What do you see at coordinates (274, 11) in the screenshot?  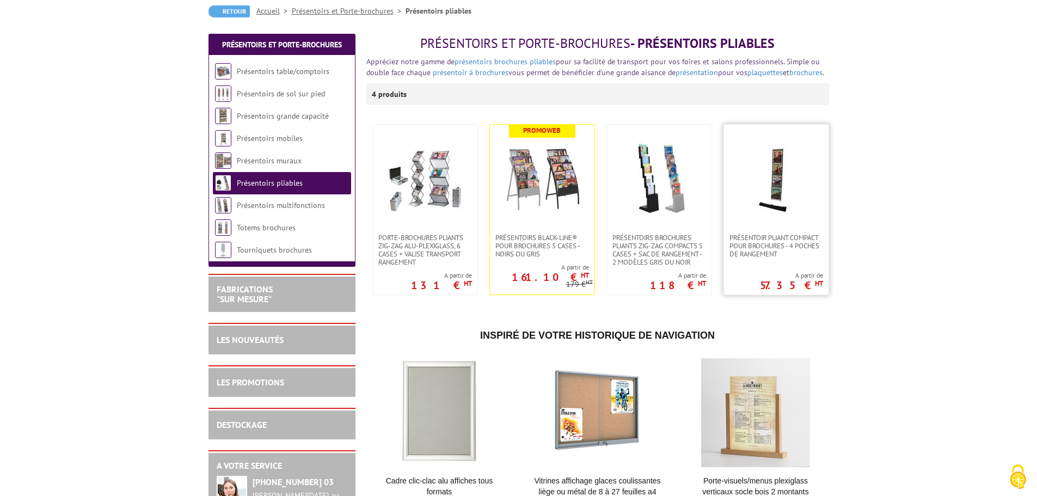 I see `a: Accueil` at bounding box center [274, 11].